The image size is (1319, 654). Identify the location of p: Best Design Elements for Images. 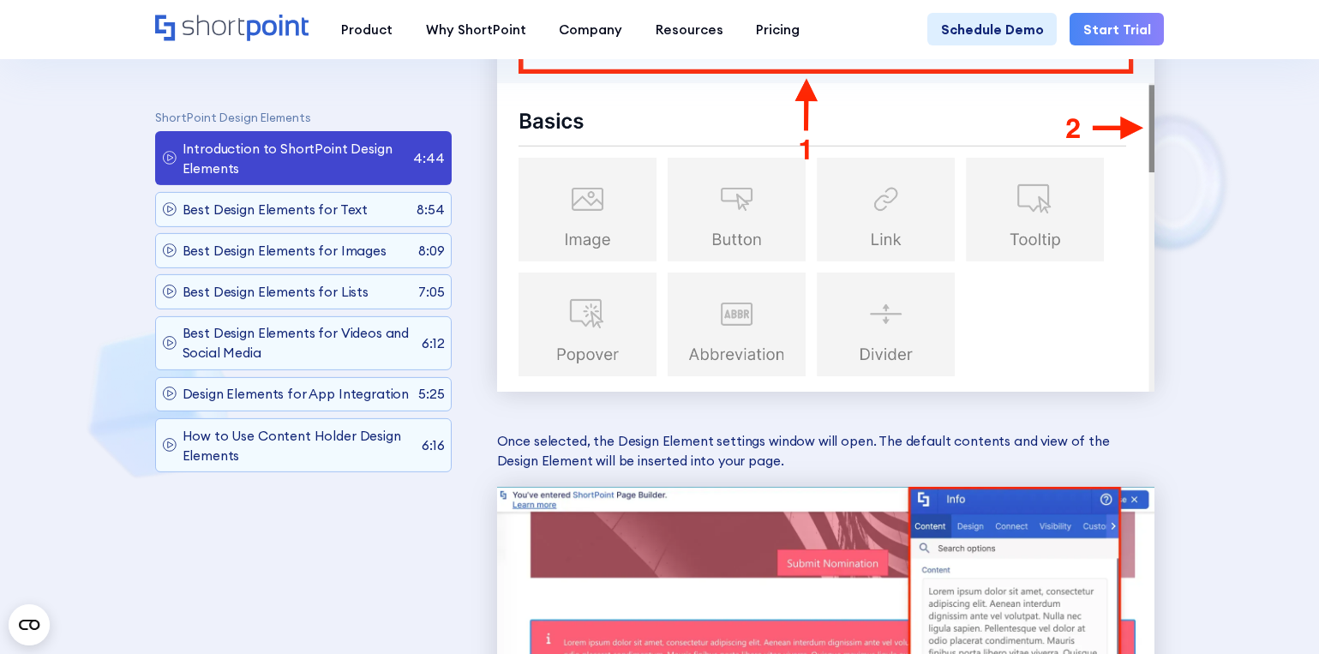
(284, 250).